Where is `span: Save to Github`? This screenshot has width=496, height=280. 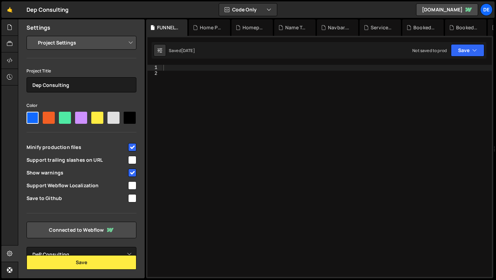
span: Save to Github is located at coordinates (77, 198).